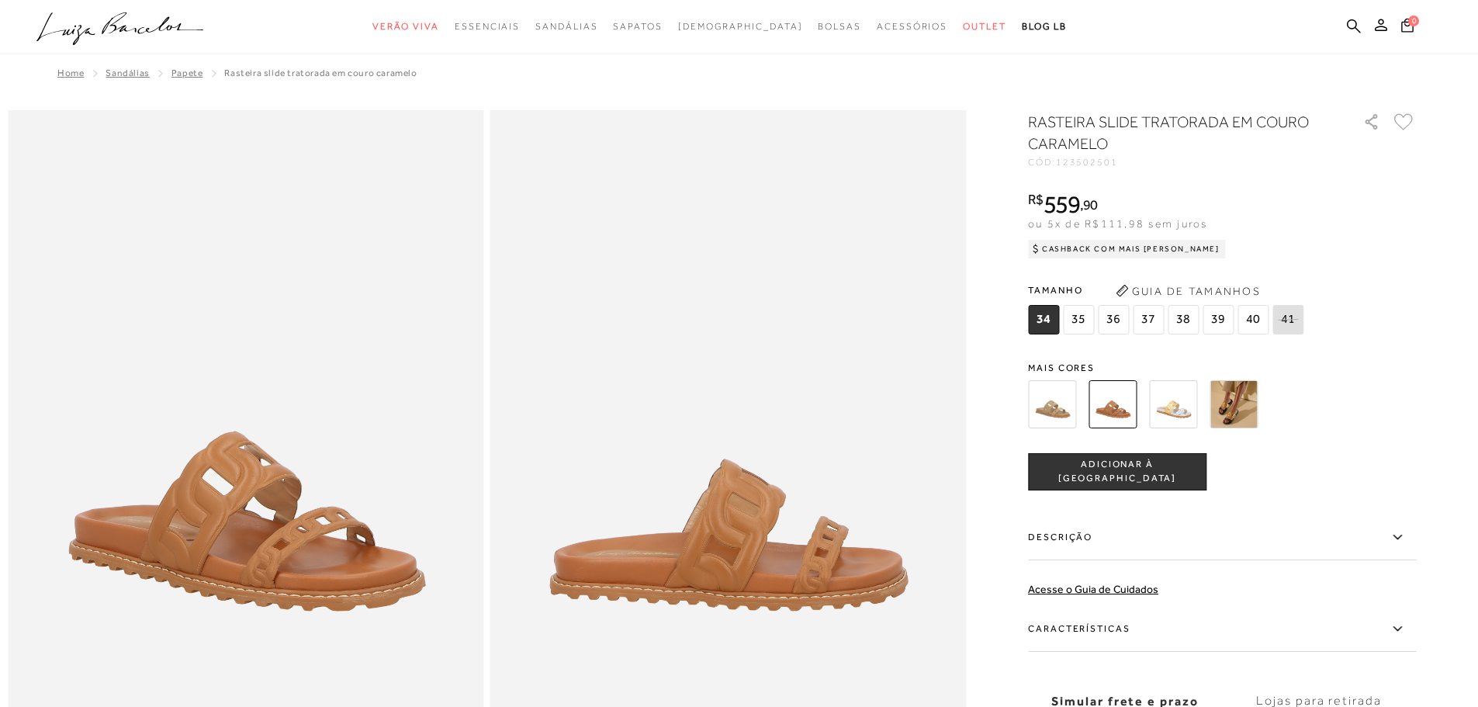  I want to click on span: ou 5x de R$111,98 sem juros, so click(1117, 223).